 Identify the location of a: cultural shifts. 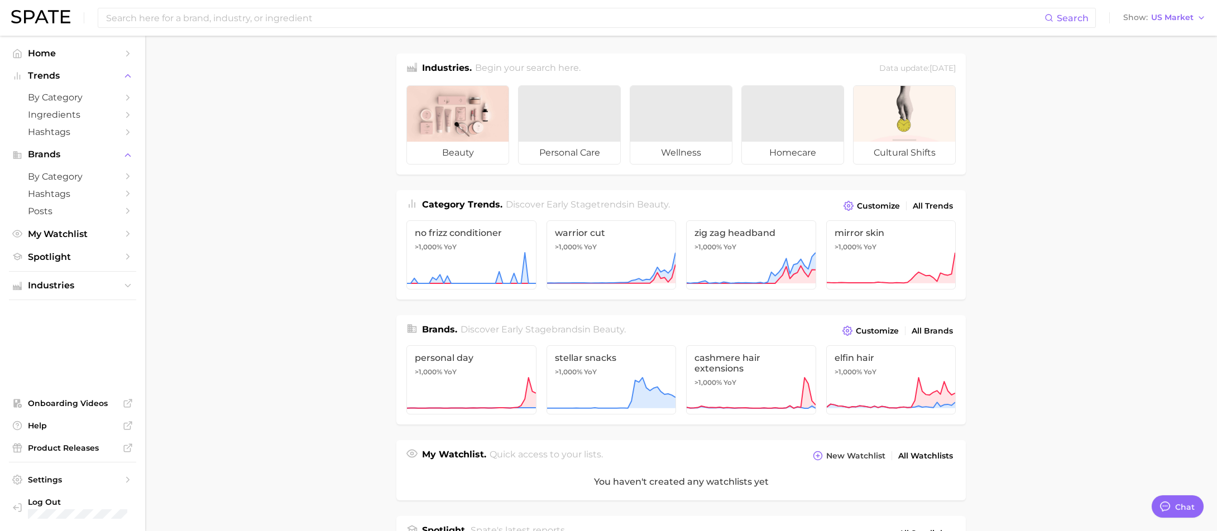
(904, 125).